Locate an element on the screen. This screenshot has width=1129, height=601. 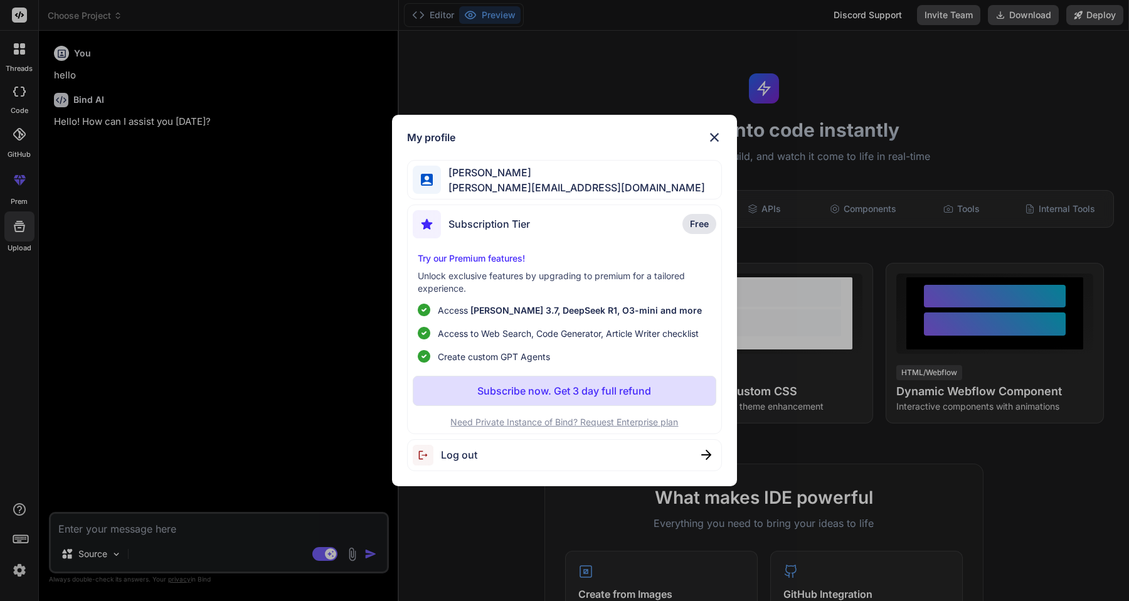
p: Need Private Instance of Bind? Request Enterprise plan is located at coordinates (564, 422).